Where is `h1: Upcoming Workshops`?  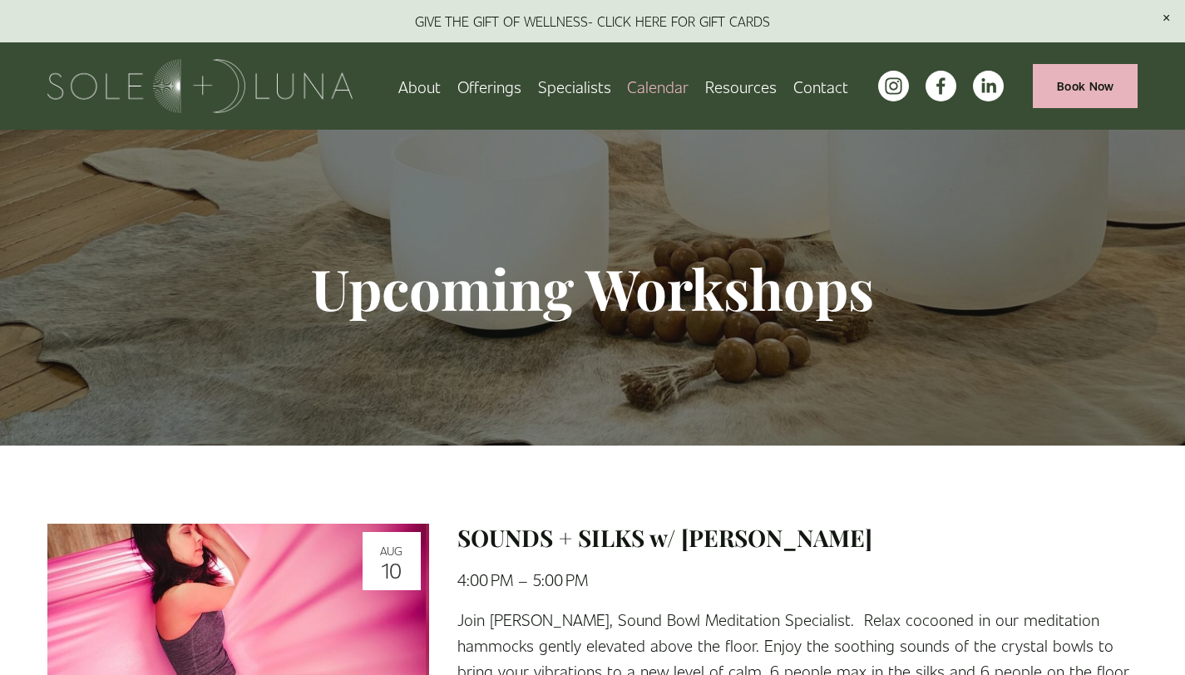 h1: Upcoming Workshops is located at coordinates (592, 288).